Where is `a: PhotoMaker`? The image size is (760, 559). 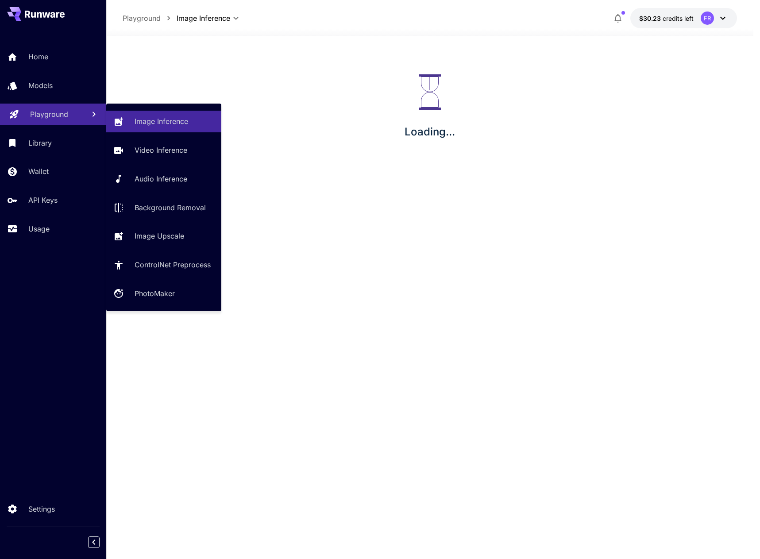 a: PhotoMaker is located at coordinates (164, 293).